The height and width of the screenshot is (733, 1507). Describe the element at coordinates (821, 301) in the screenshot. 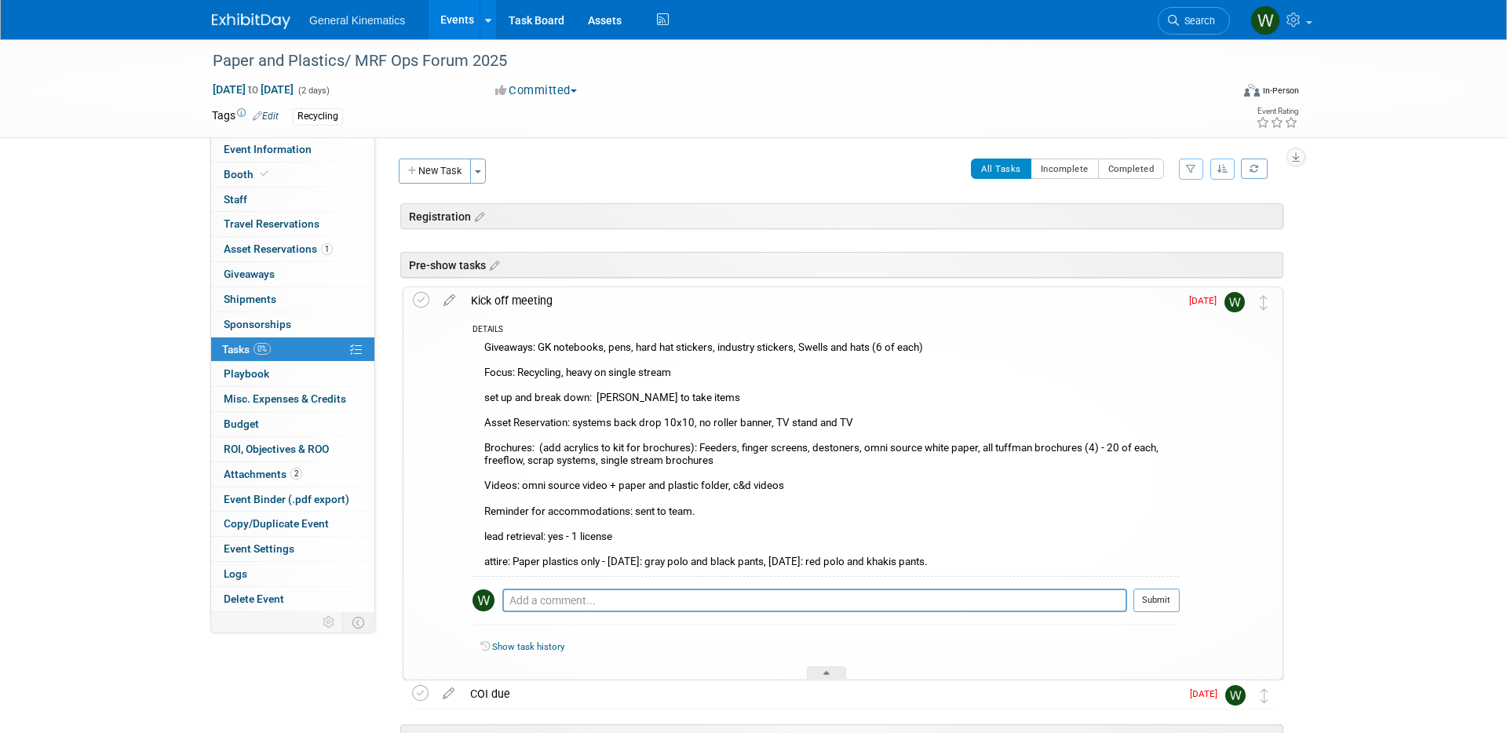

I see `div: Kick off meeting` at that location.